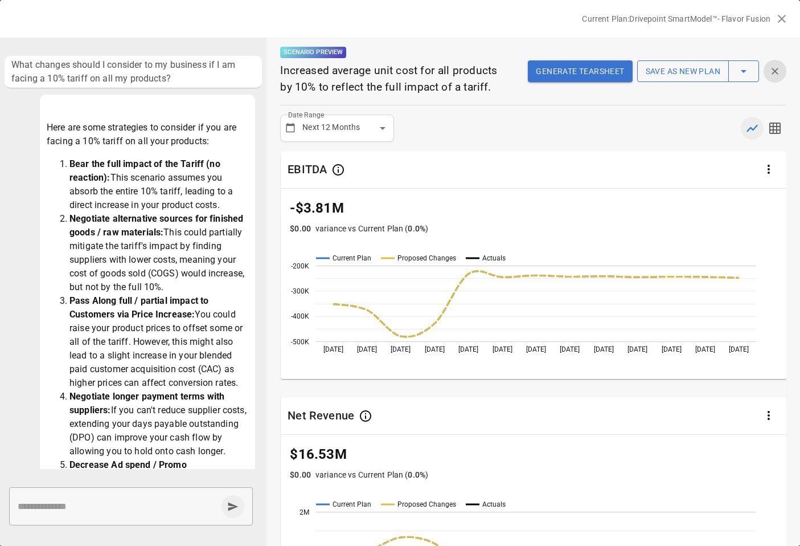 This screenshot has height=546, width=800. I want to click on svg: A chart., so click(534, 315).